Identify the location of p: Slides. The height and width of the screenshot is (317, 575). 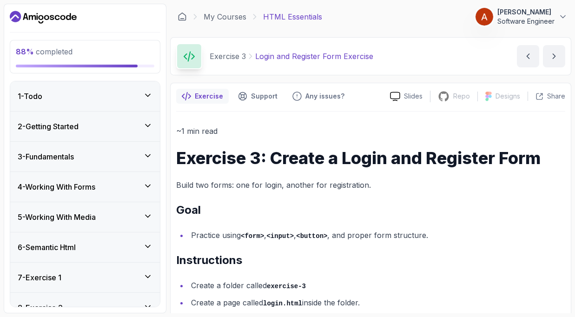
(413, 96).